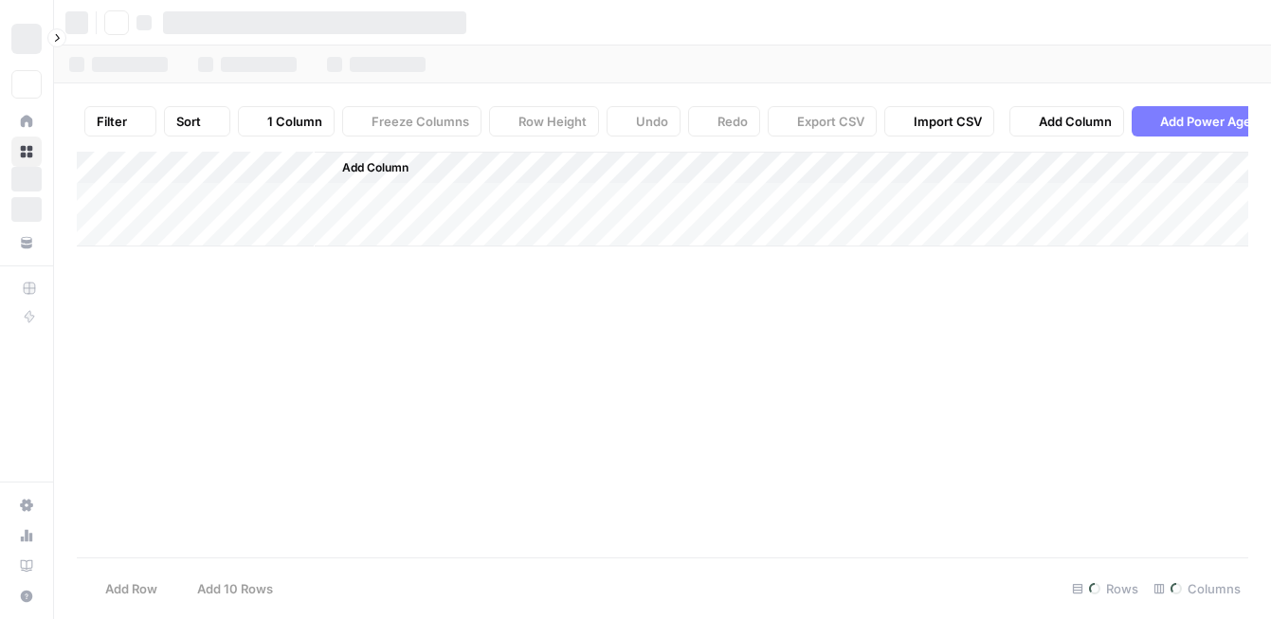 Image resolution: width=1271 pixels, height=619 pixels. I want to click on button: 1 Column, so click(286, 121).